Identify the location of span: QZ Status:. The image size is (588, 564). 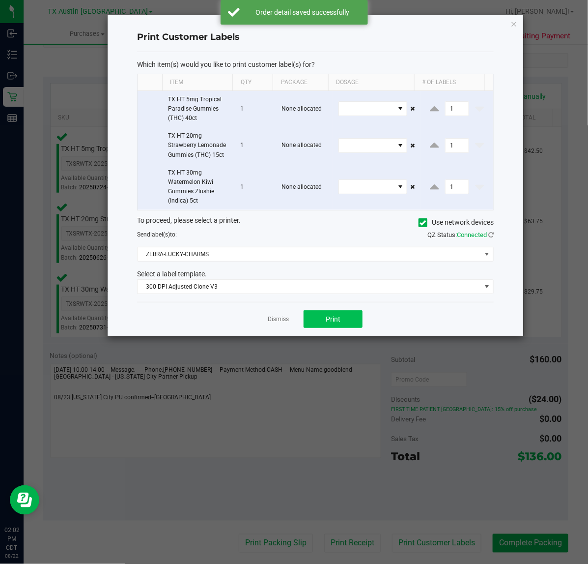
(461, 234).